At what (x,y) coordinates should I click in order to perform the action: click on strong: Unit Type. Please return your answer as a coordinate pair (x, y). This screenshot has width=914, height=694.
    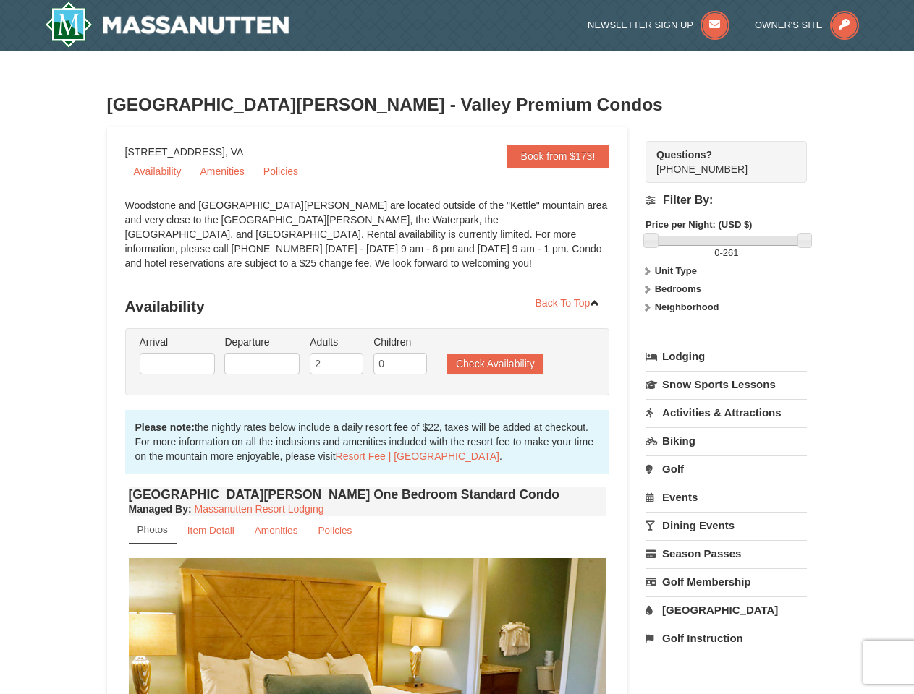
    Looking at the image, I should click on (676, 271).